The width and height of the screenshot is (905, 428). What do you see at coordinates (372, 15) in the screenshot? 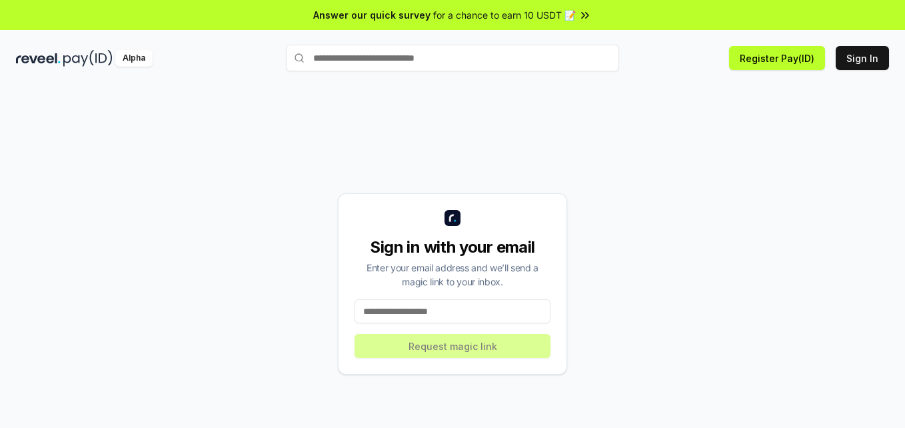
I see `span: Answer our quick survey` at bounding box center [372, 15].